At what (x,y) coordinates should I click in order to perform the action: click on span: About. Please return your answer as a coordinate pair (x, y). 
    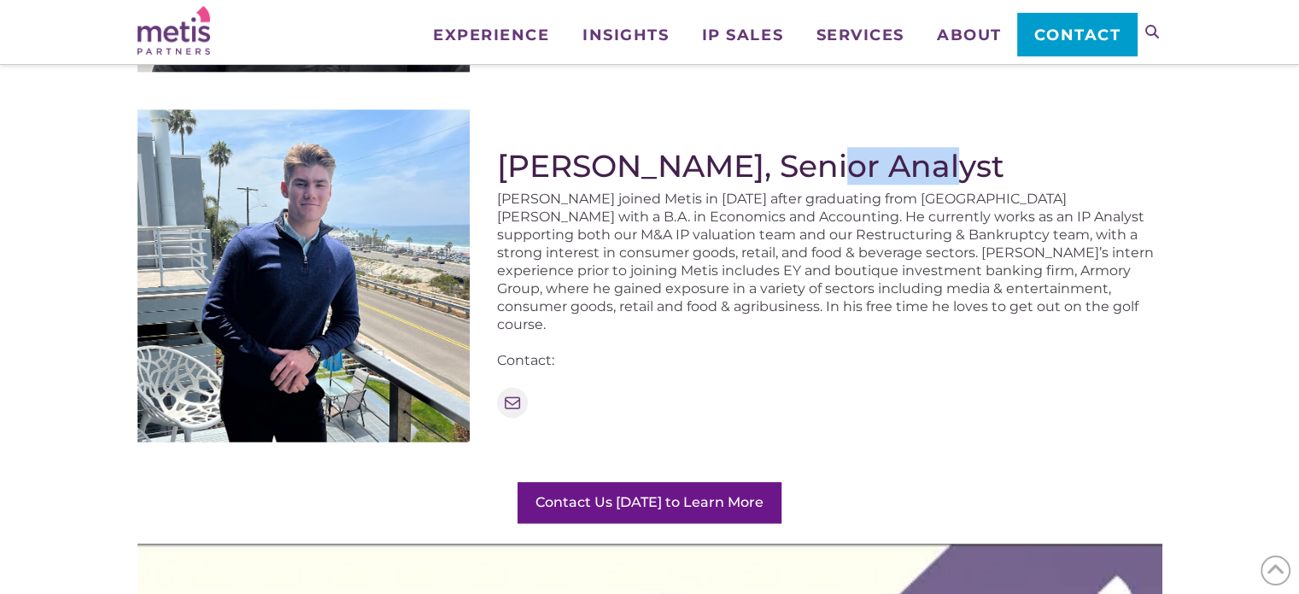
    Looking at the image, I should click on (969, 35).